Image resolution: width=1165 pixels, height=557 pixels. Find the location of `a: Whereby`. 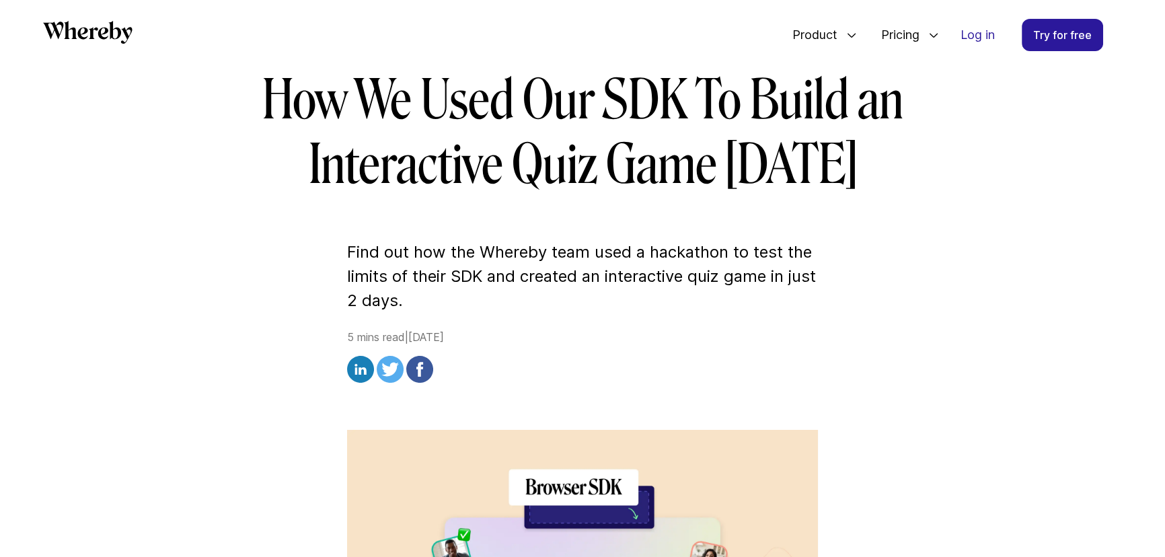

a: Whereby is located at coordinates (87, 34).